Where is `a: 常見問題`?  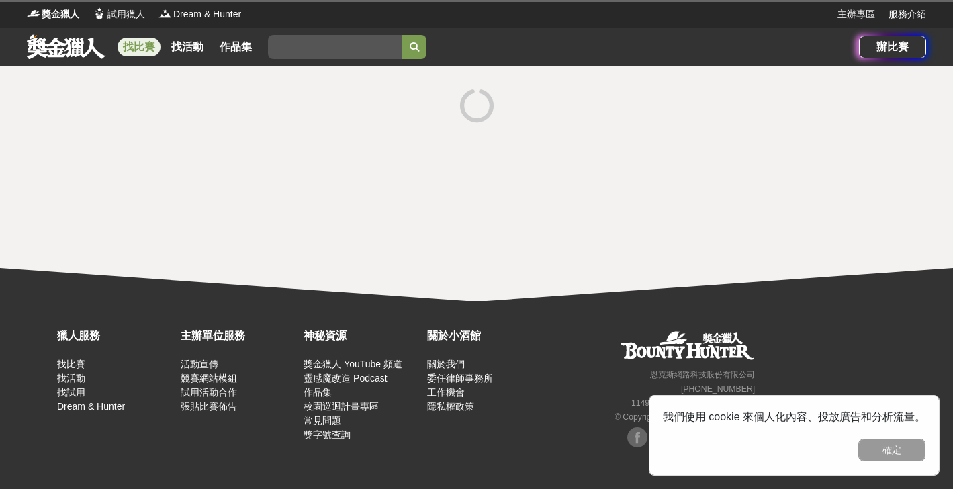
a: 常見問題 is located at coordinates (323, 421).